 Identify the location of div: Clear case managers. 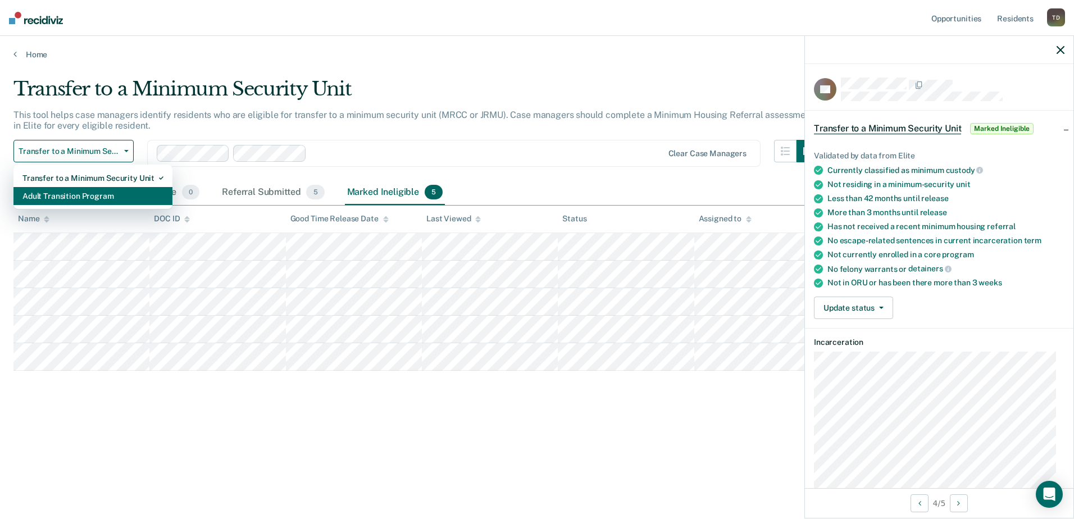
(707, 153).